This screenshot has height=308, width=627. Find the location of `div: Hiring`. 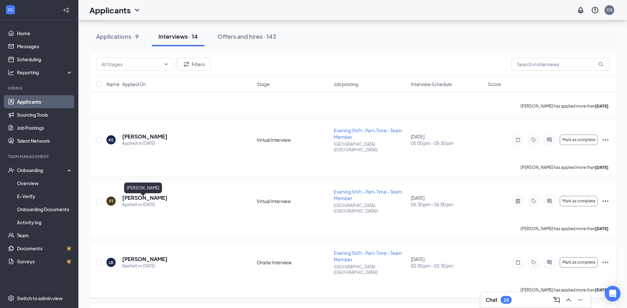

div: Hiring is located at coordinates (39, 88).